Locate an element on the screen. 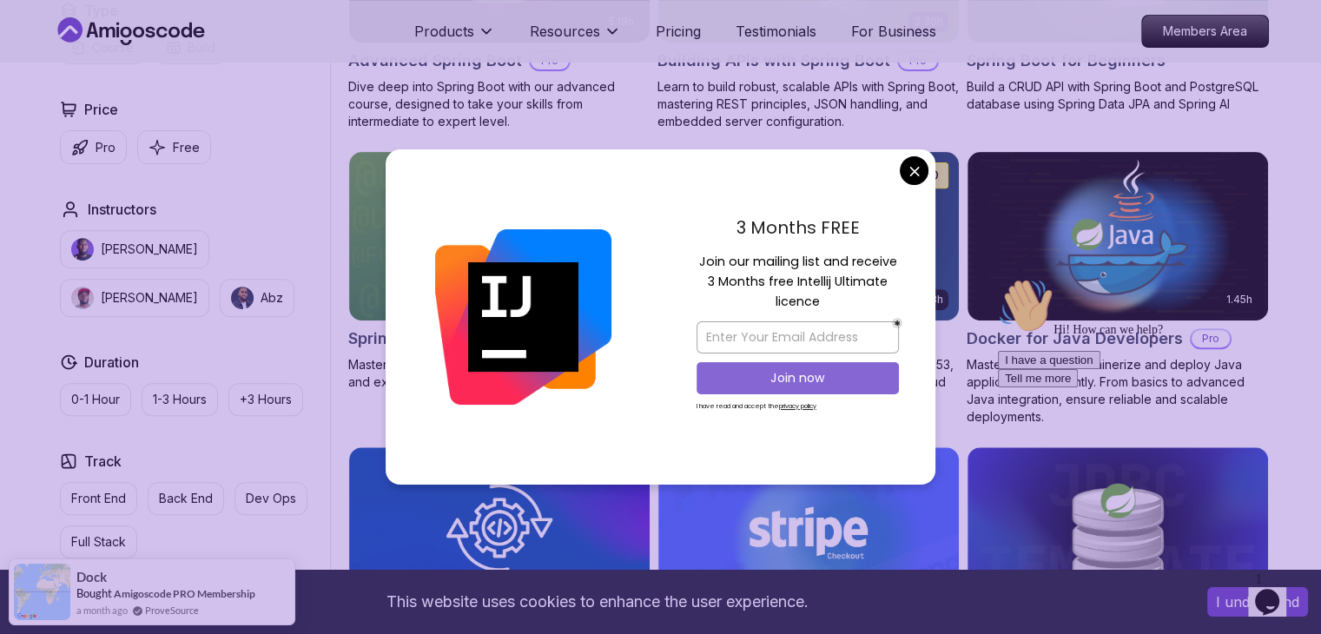 The width and height of the screenshot is (1321, 634). button: 0-1 Hour is located at coordinates (96, 400).